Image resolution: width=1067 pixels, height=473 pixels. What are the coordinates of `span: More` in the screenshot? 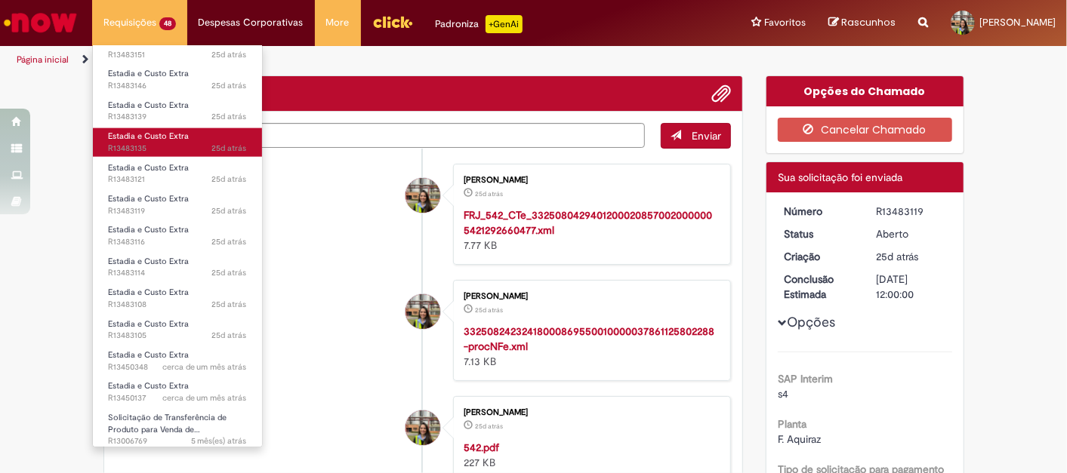 It's located at (337, 23).